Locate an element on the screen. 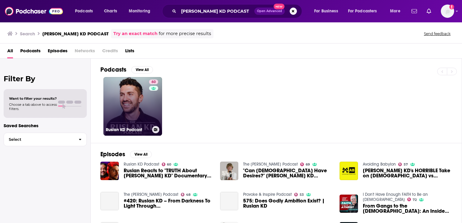 Image resolution: width=462 pixels, height=223 pixels. h2: Podcasts is located at coordinates (113, 70).